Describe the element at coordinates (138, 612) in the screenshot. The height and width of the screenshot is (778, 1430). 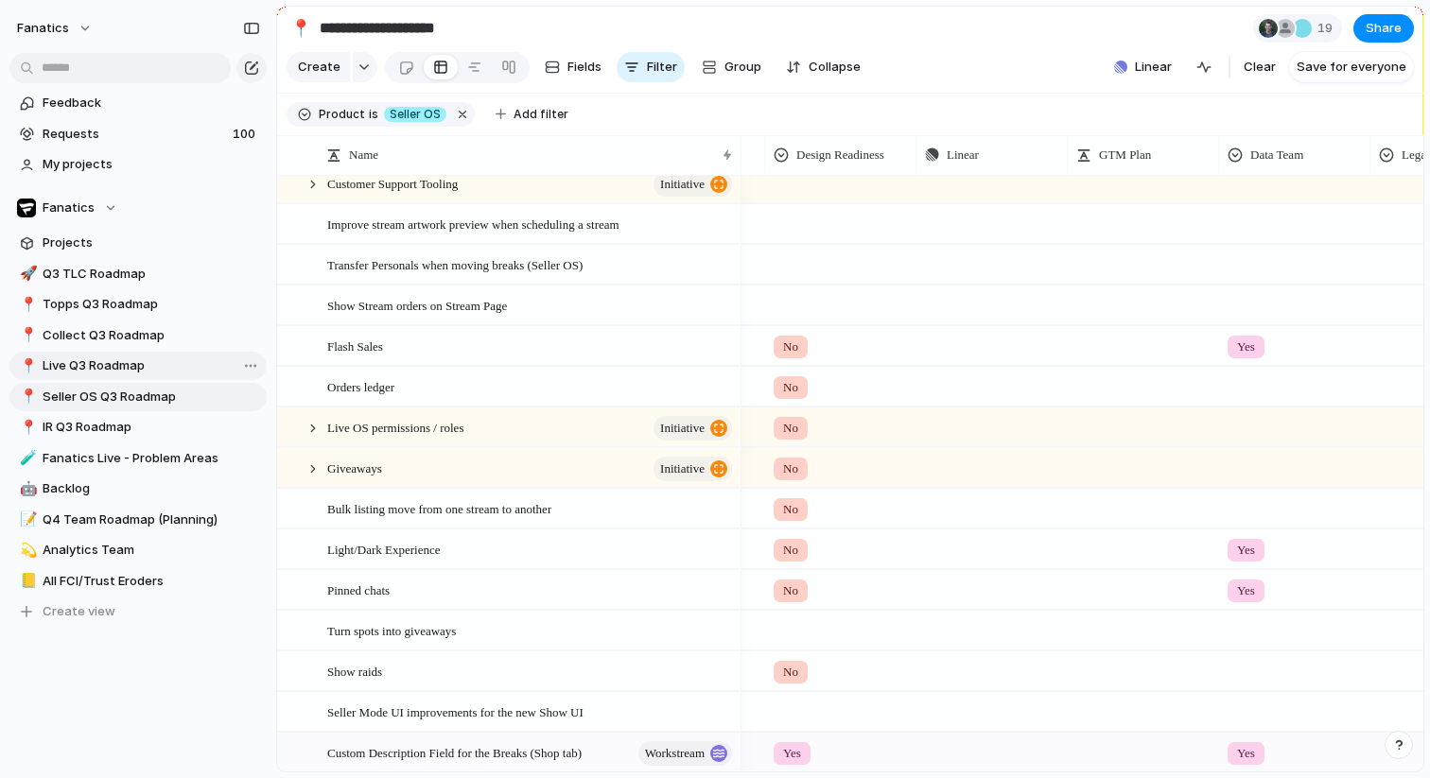
I see `button: Create view` at that location.